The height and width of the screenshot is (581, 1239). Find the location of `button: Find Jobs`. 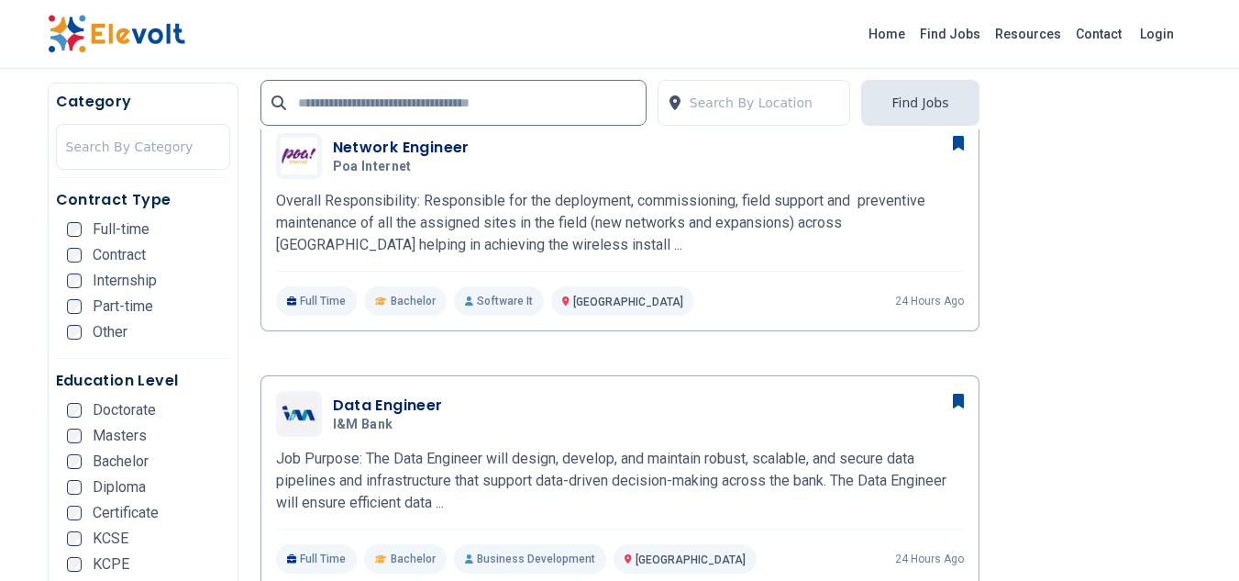

button: Find Jobs is located at coordinates (920, 103).